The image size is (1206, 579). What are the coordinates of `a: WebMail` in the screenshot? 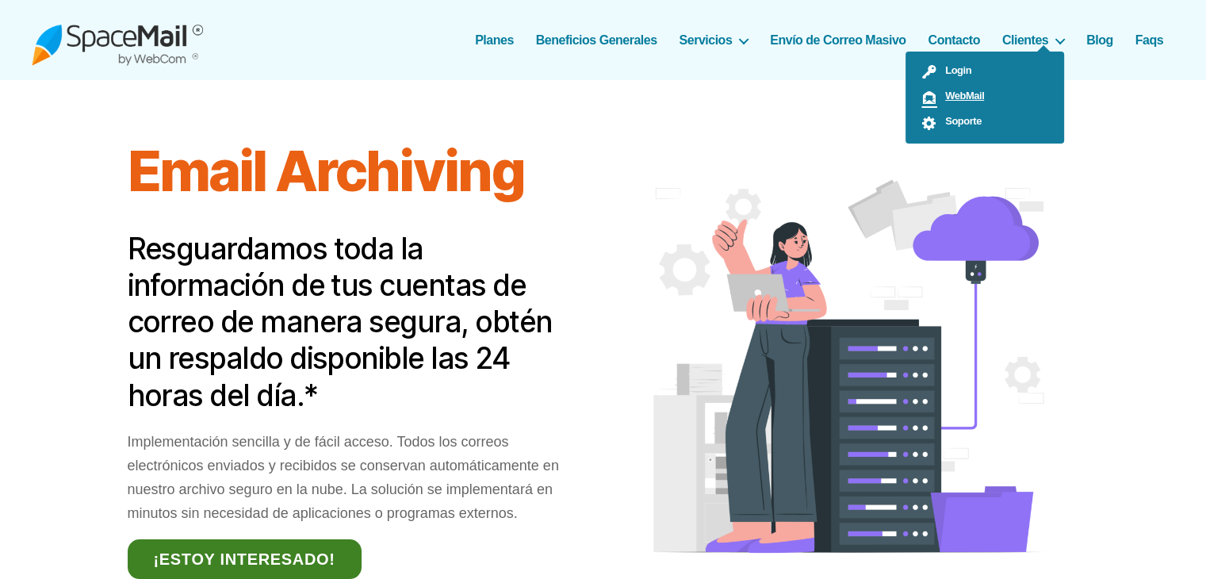 It's located at (985, 98).